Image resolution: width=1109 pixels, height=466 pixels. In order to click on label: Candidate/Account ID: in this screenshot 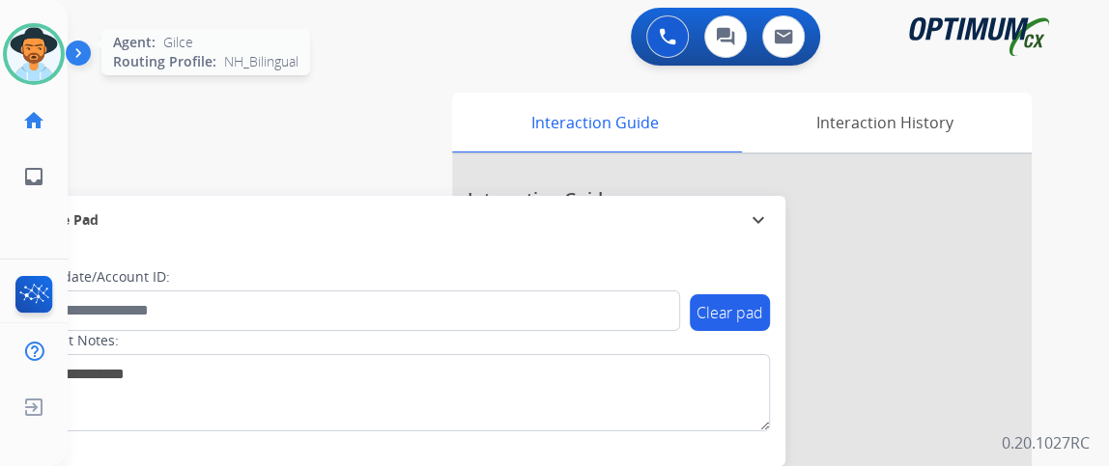, I will do `click(98, 277)`.